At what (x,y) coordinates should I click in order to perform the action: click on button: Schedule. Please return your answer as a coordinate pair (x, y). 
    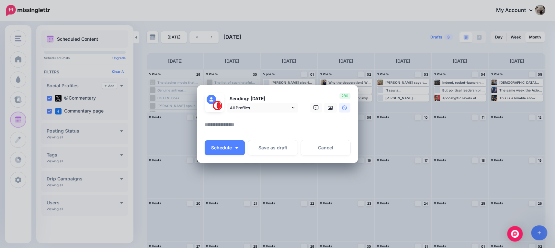
    Looking at the image, I should click on (225, 148).